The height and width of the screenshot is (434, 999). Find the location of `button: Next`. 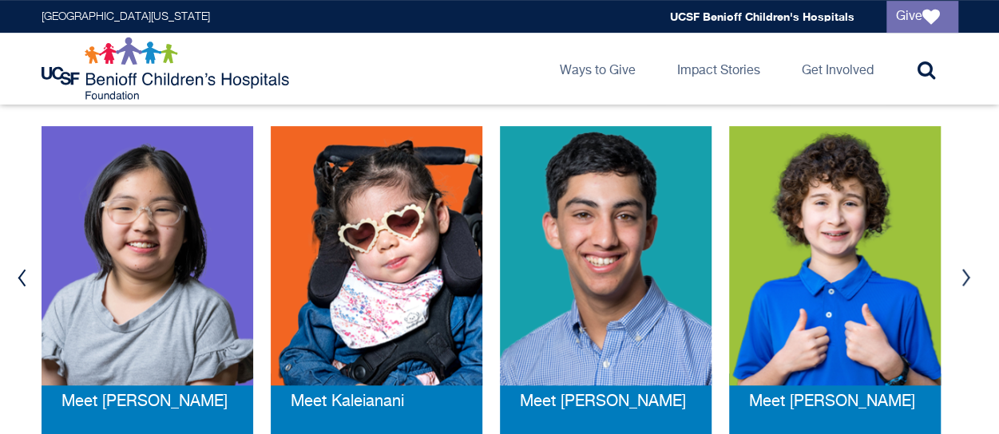

button: Next is located at coordinates (966, 278).